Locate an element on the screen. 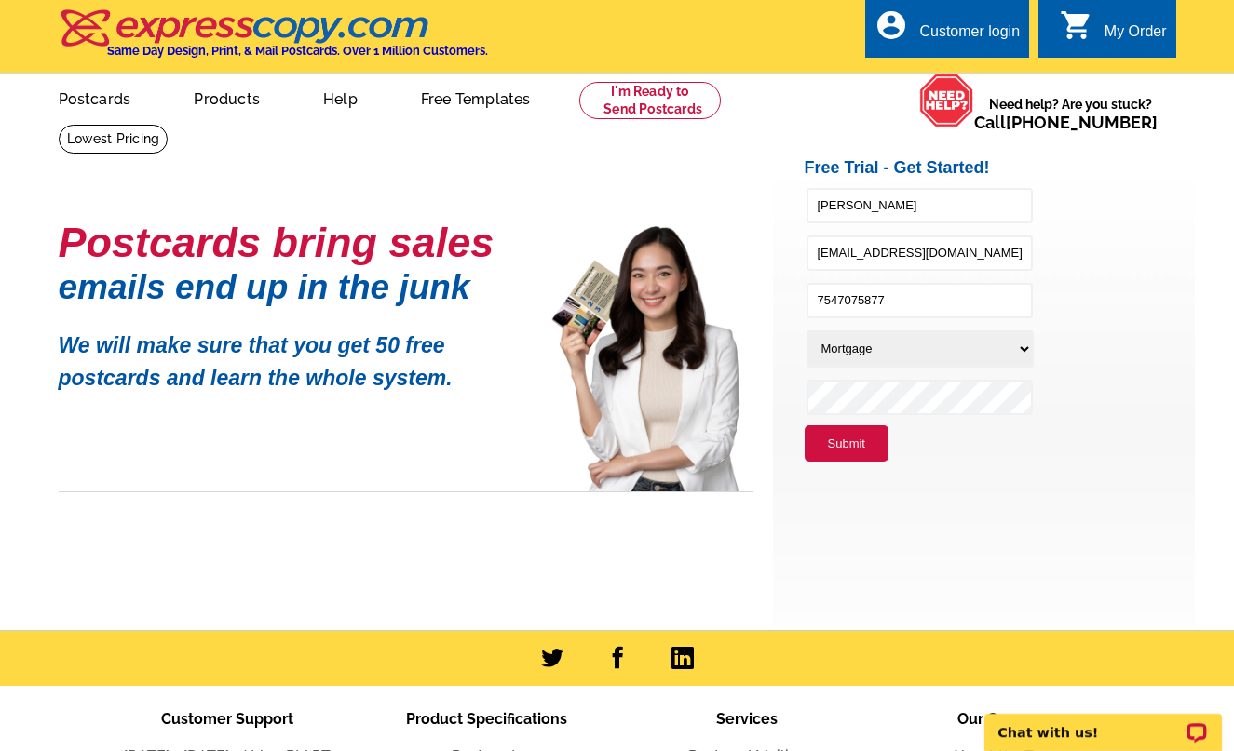 The image size is (1234, 751). input: Phone Number is located at coordinates (919, 301).